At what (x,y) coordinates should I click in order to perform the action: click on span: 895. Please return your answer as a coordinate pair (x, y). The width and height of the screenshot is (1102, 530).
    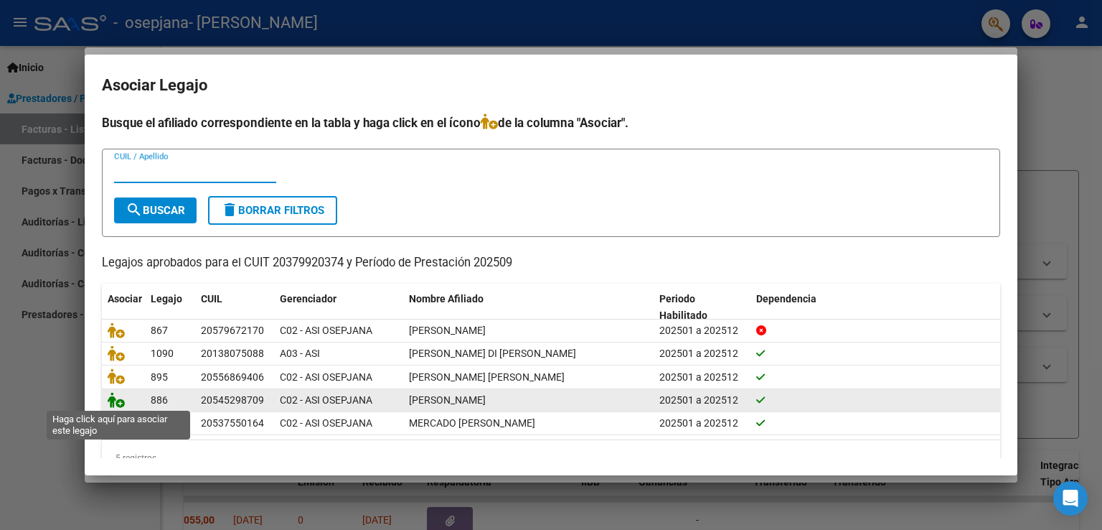
    Looking at the image, I should click on (159, 377).